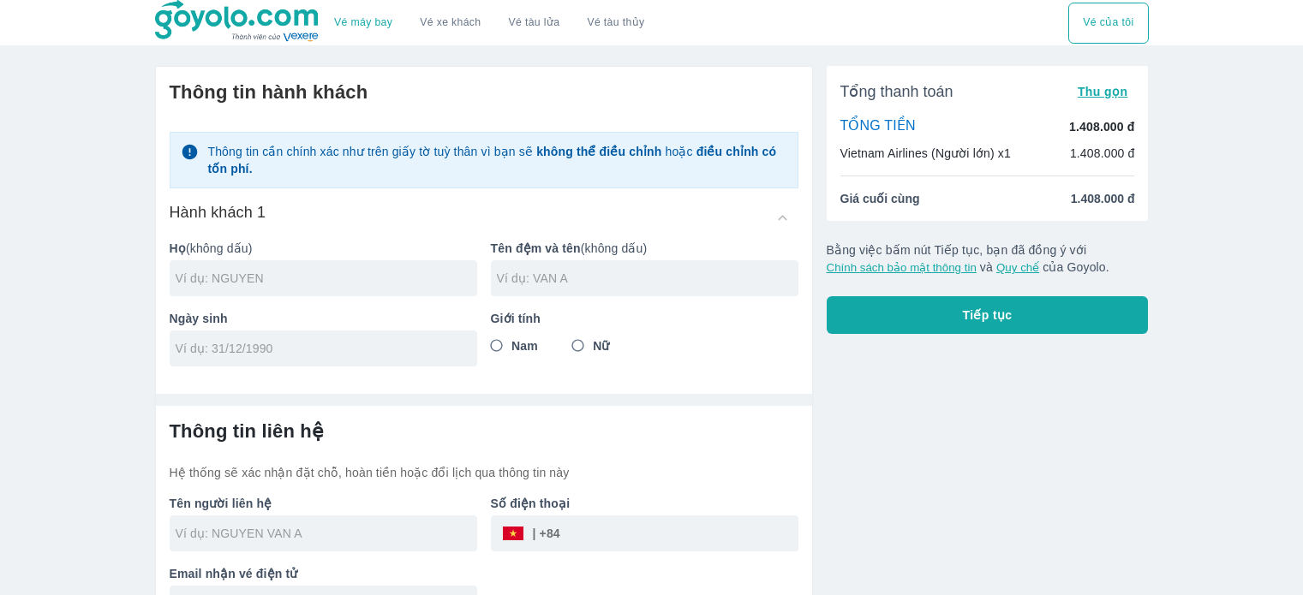 The height and width of the screenshot is (595, 1303). What do you see at coordinates (1102, 92) in the screenshot?
I see `span: Thu gọn` at bounding box center [1102, 92].